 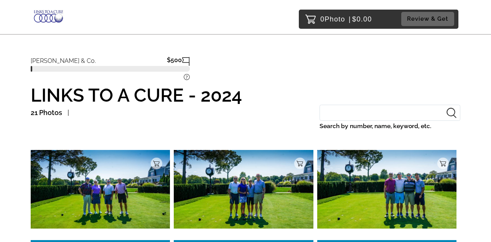 What do you see at coordinates (428, 19) in the screenshot?
I see `a: Review & Get` at bounding box center [428, 19].